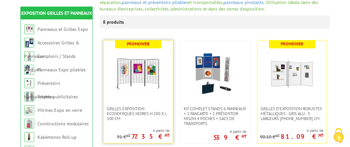  What do you see at coordinates (215, 116) in the screenshot?
I see `a: Kit complet stands 6 panneaux + 1 pancarte + 1 présentoir nylon 4 poches + sacs de transports` at bounding box center [215, 116].